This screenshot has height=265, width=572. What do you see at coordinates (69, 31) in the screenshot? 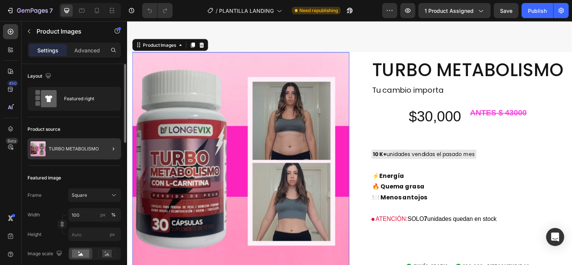
I see `p: Product Images` at bounding box center [69, 31].